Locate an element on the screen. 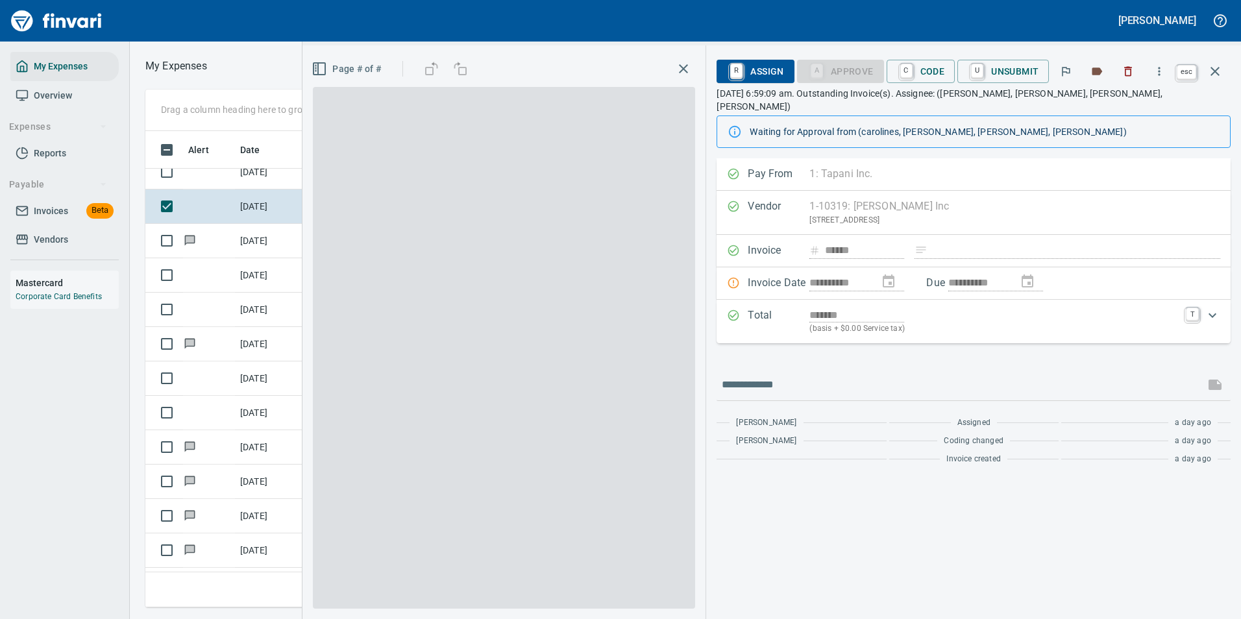 The width and height of the screenshot is (1241, 619). td: 19126.625034 is located at coordinates (358, 516).